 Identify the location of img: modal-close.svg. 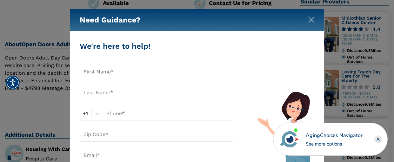
(311, 20).